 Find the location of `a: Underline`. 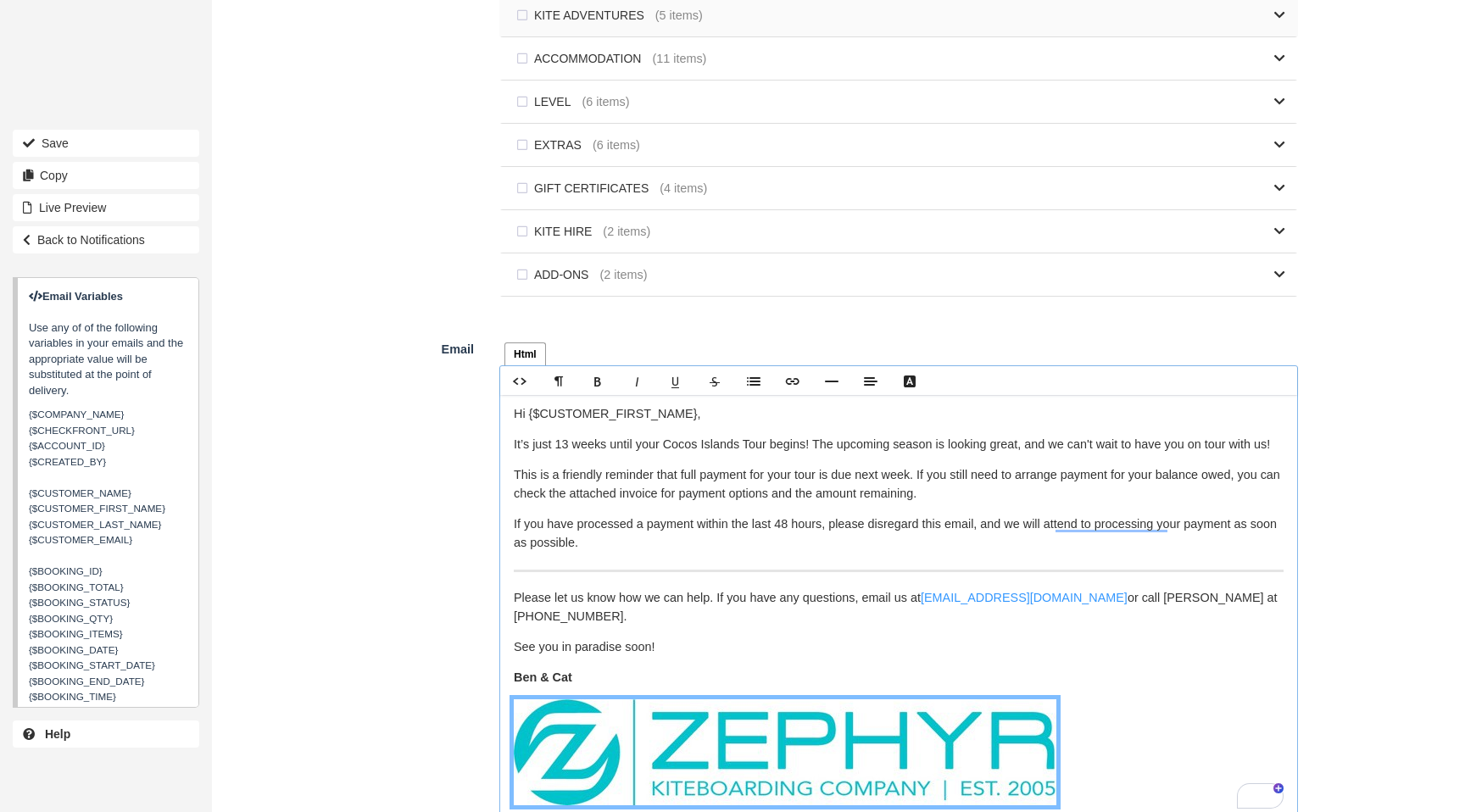

a: Underline is located at coordinates (675, 380).